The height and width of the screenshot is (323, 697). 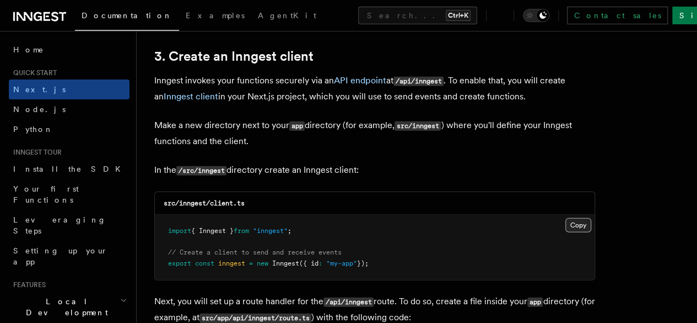 I want to click on span: Inngest, so click(x=286, y=263).